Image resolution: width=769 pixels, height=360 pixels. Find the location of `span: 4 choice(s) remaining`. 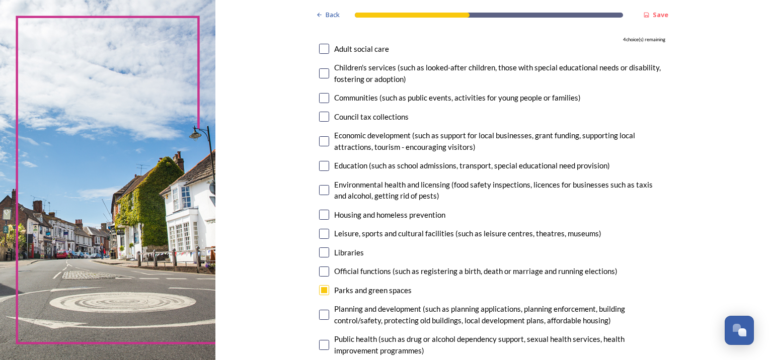

span: 4 choice(s) remaining is located at coordinates (644, 40).